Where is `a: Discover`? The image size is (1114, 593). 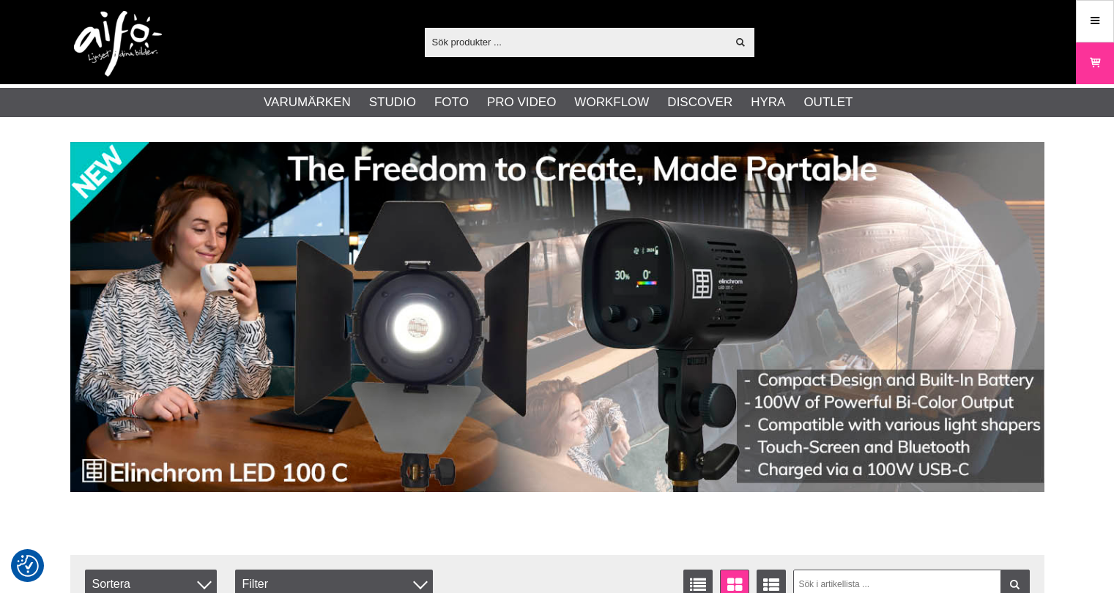 a: Discover is located at coordinates (699, 103).